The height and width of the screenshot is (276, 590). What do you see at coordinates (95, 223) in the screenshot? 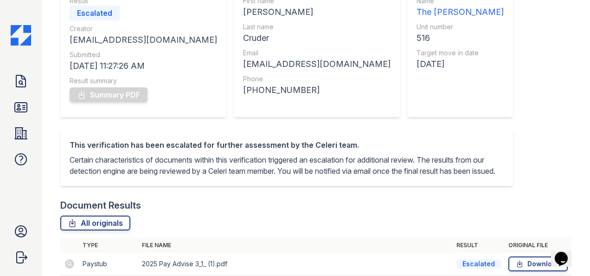
I see `a: All originals` at bounding box center [95, 223].